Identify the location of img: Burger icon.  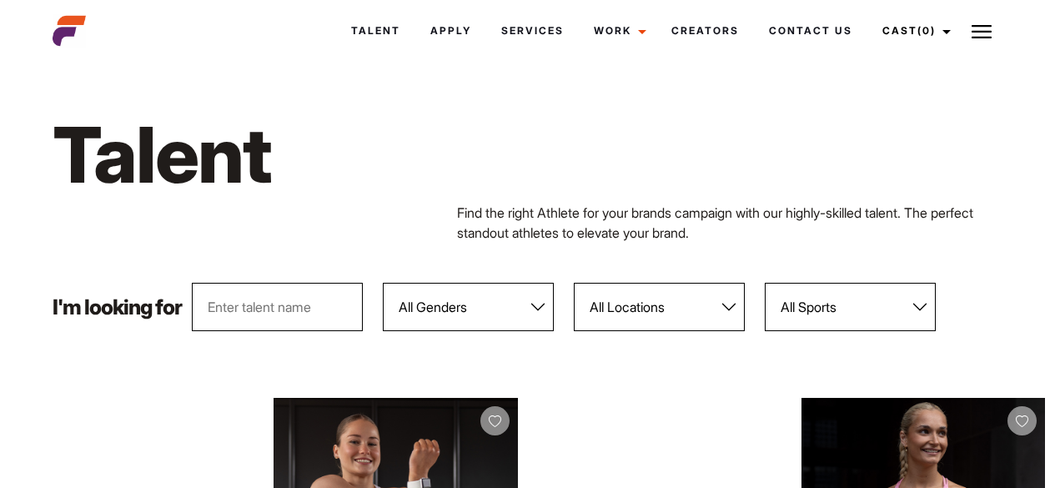
(982, 32).